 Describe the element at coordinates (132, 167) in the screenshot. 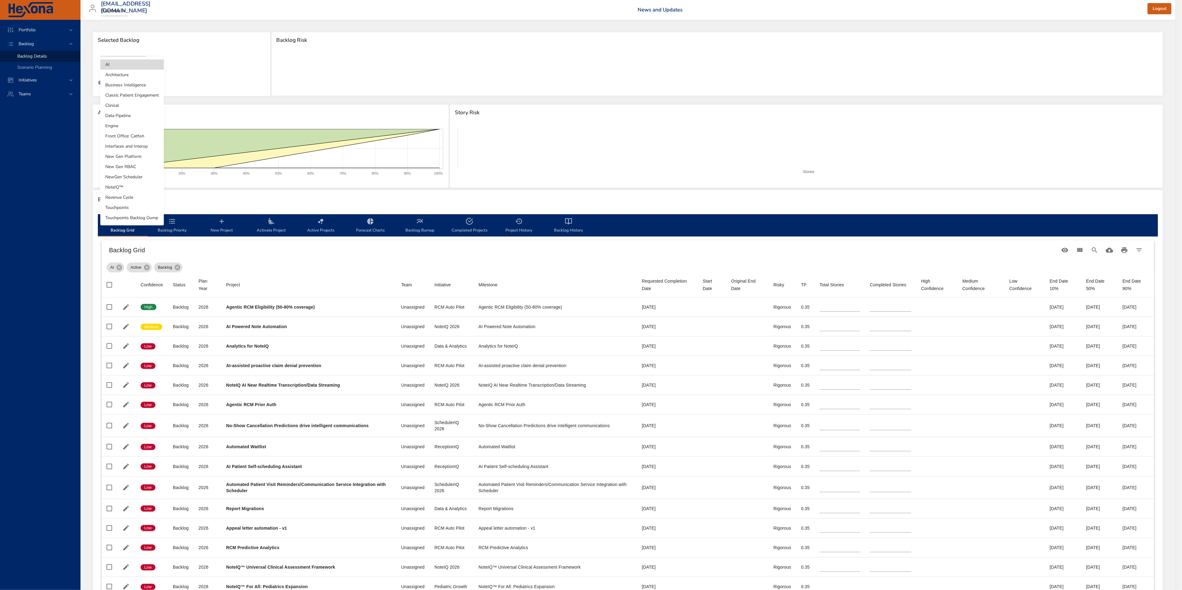

I see `li: New Gen RBAC` at that location.